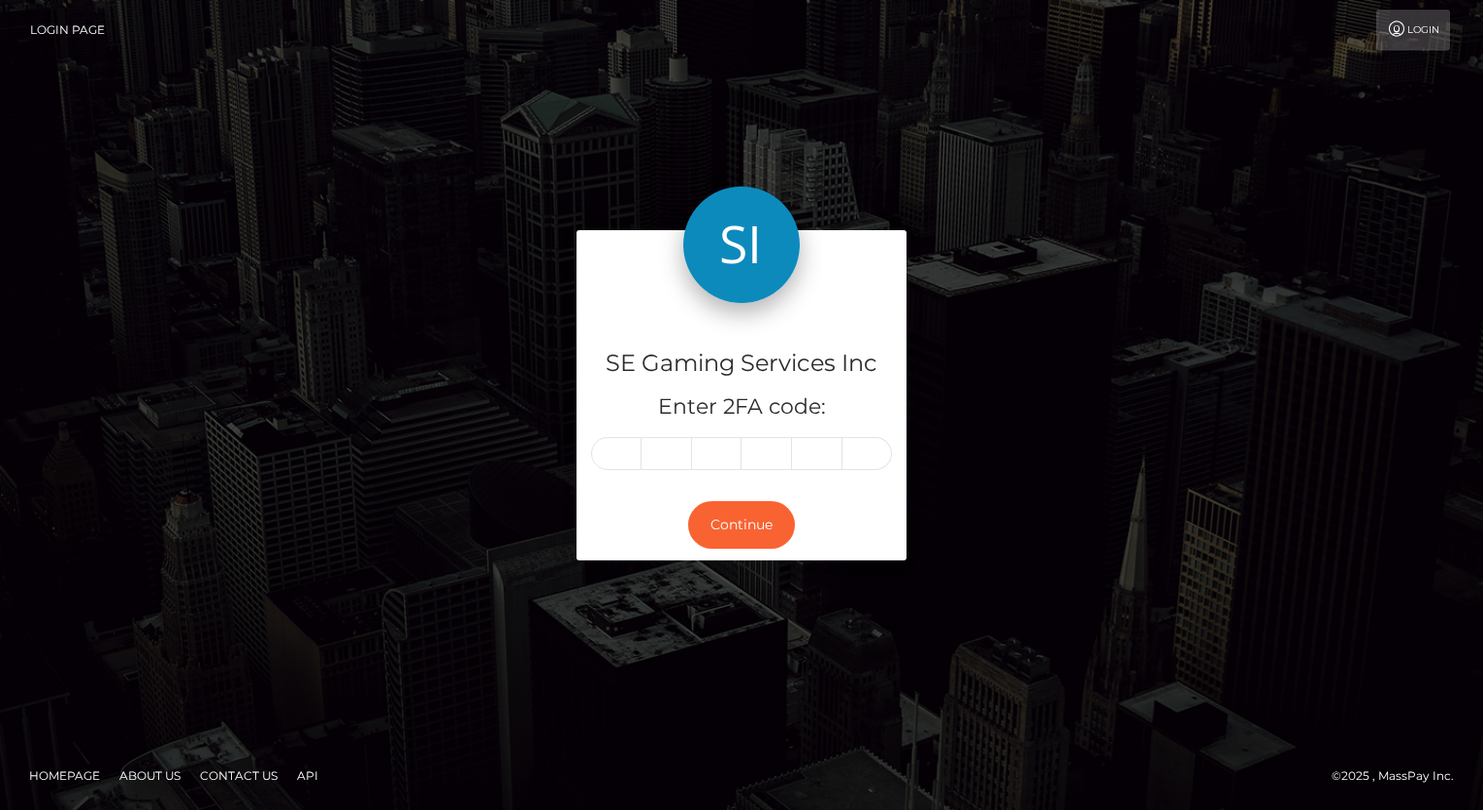 This screenshot has height=810, width=1483. What do you see at coordinates (239, 775) in the screenshot?
I see `a: Contact Us` at bounding box center [239, 775].